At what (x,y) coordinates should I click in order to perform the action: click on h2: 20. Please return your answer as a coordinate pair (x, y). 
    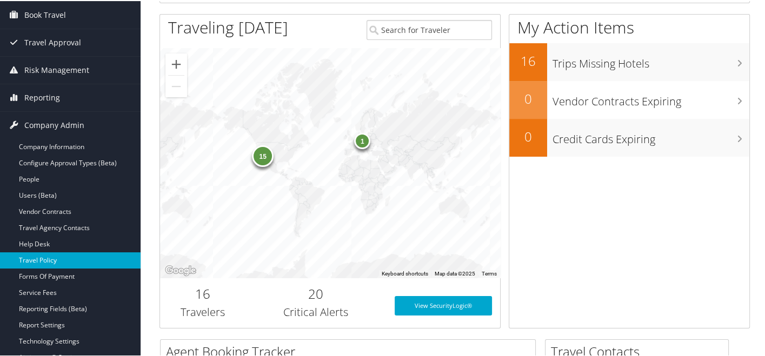
    Looking at the image, I should click on (316, 293).